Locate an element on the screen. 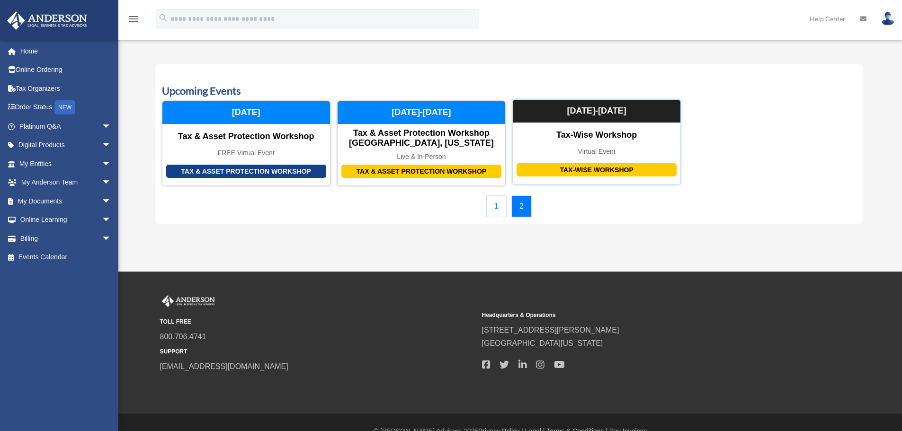 Image resolution: width=902 pixels, height=431 pixels. a: Tax Organizers is located at coordinates (66, 89).